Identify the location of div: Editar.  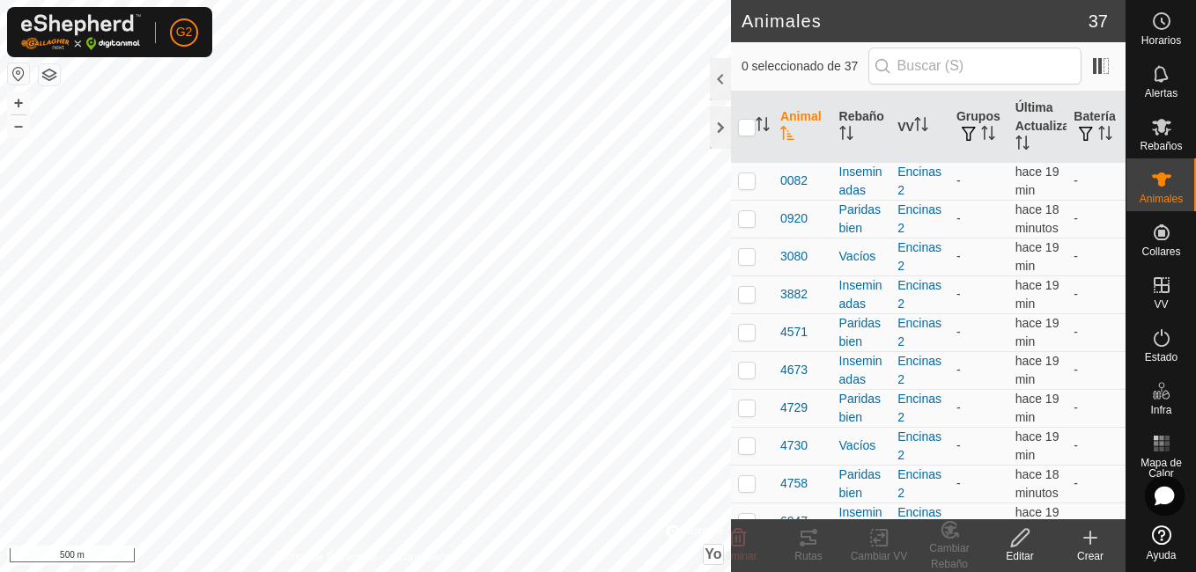
(1020, 557).